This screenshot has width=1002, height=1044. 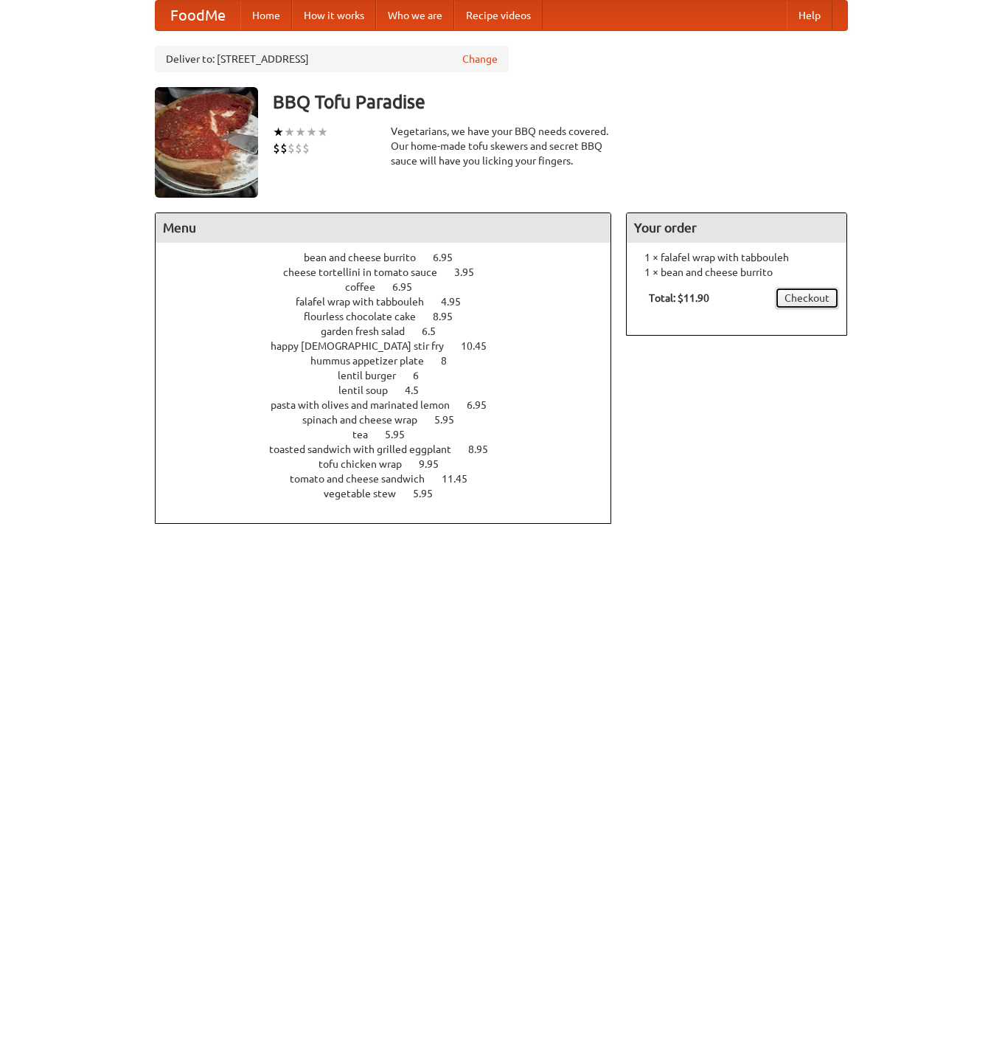 I want to click on span: hummus appetizer plate, so click(x=375, y=361).